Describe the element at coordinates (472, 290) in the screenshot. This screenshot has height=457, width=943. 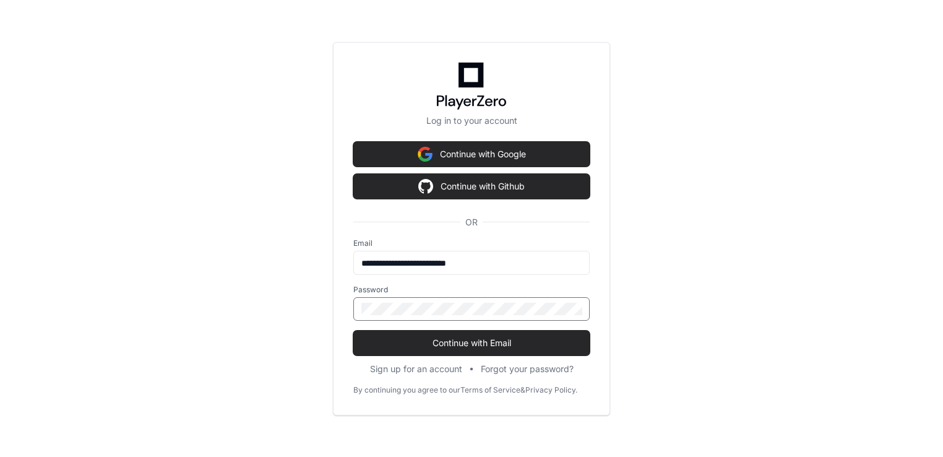
I see `label: Password` at that location.